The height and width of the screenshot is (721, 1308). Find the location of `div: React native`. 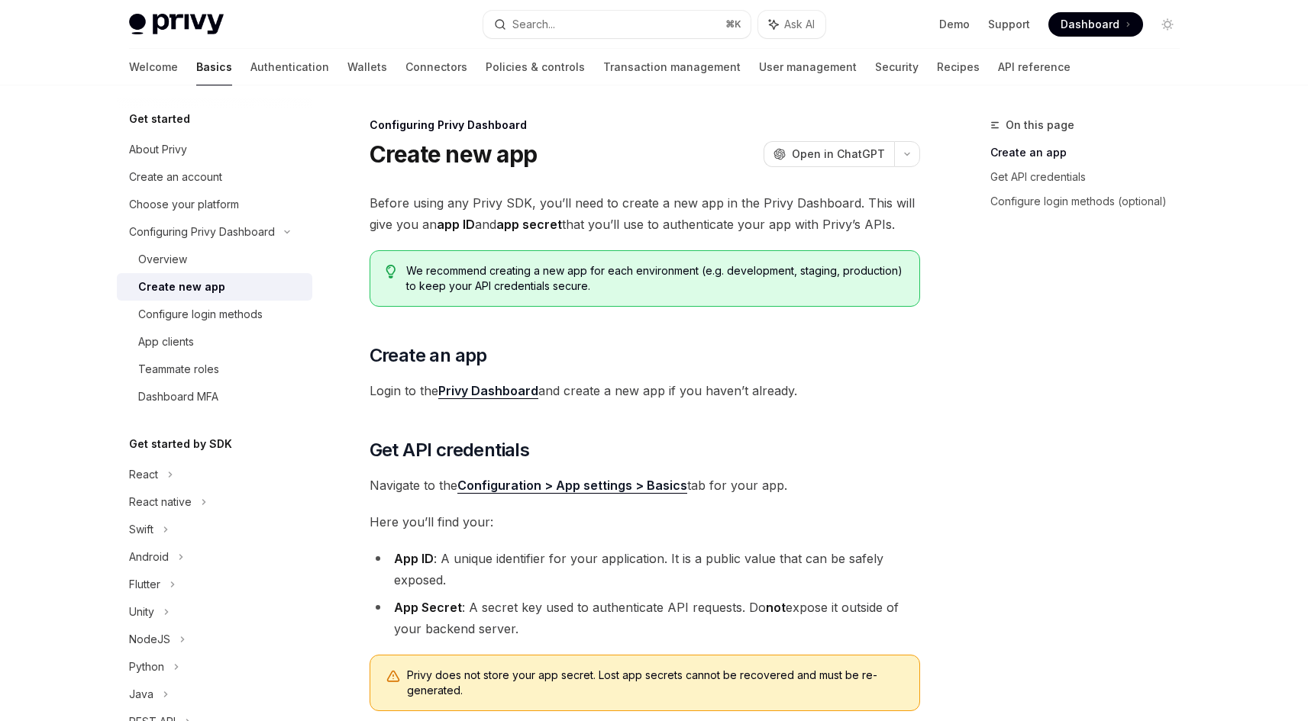

div: React native is located at coordinates (160, 502).